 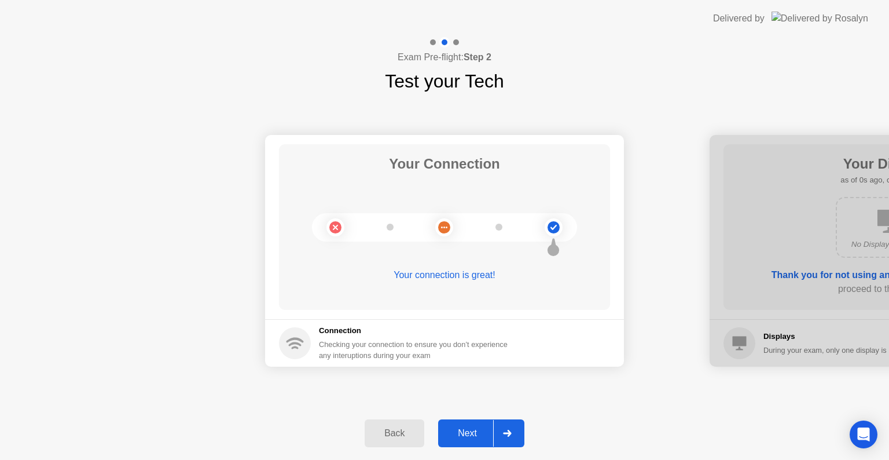 What do you see at coordinates (394, 433) in the screenshot?
I see `div: Back` at bounding box center [394, 433].